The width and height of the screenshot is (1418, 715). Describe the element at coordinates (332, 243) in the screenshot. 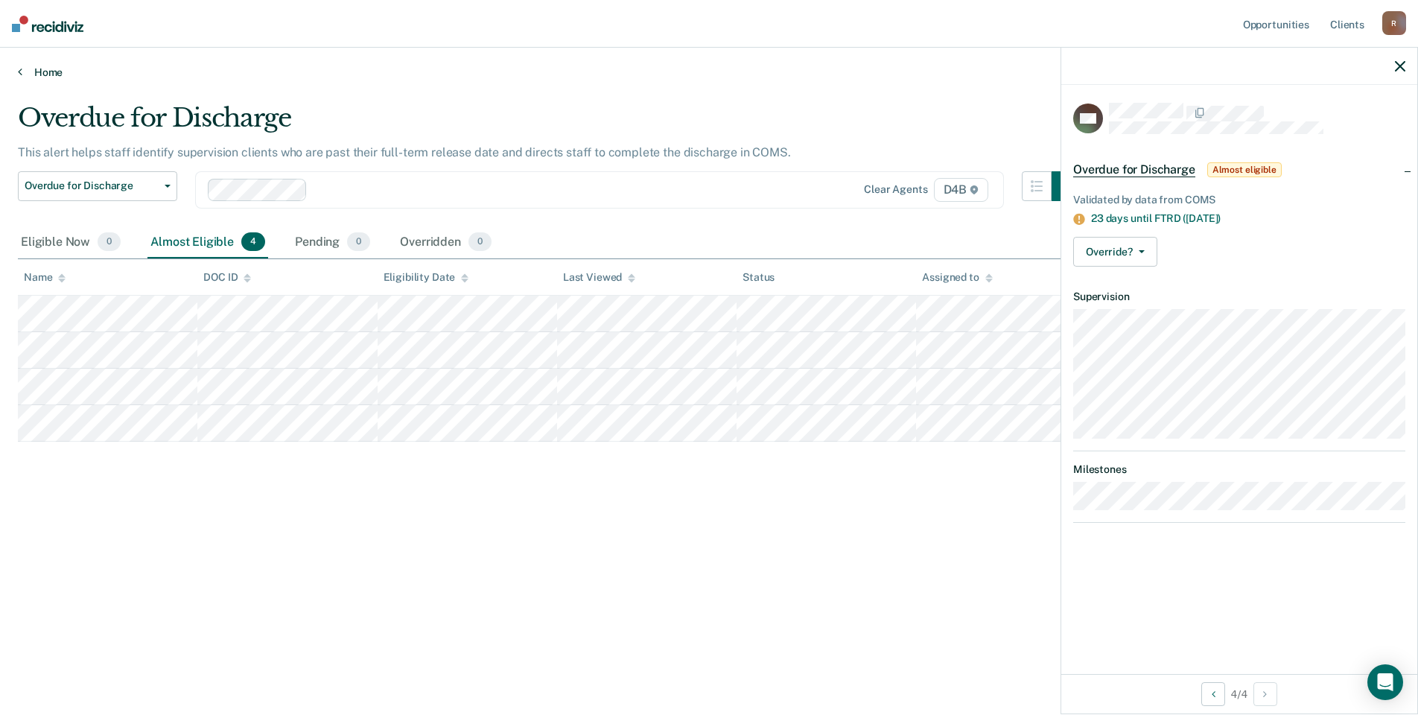

I see `div: Pending` at that location.